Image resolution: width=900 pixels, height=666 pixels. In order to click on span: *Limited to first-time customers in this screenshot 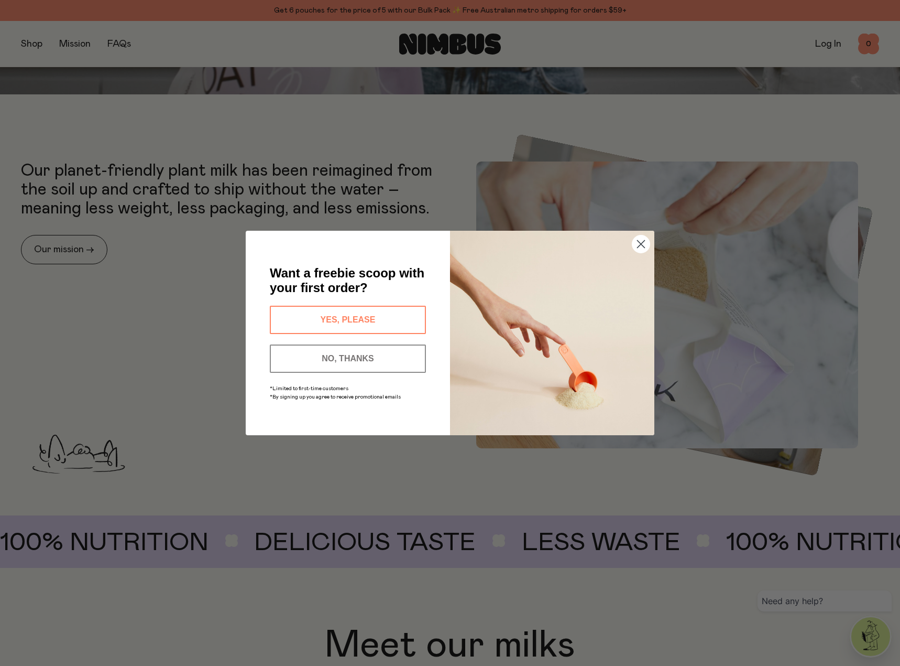, I will do `click(309, 388)`.